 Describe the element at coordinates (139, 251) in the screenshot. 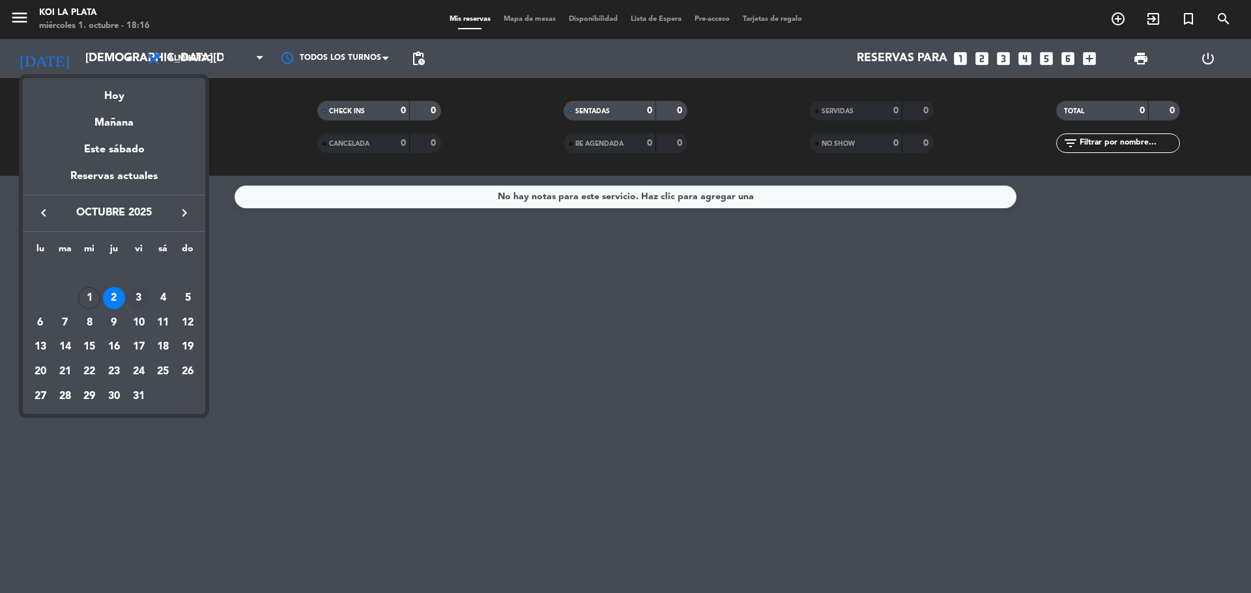

I see `th: viernes` at that location.